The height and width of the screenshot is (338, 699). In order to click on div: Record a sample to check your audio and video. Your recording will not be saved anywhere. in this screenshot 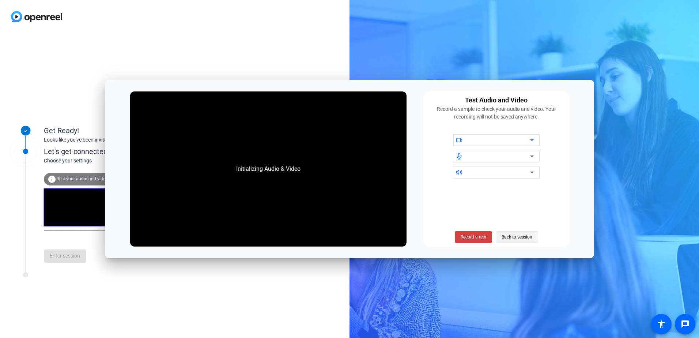, I will do `click(496, 113)`.